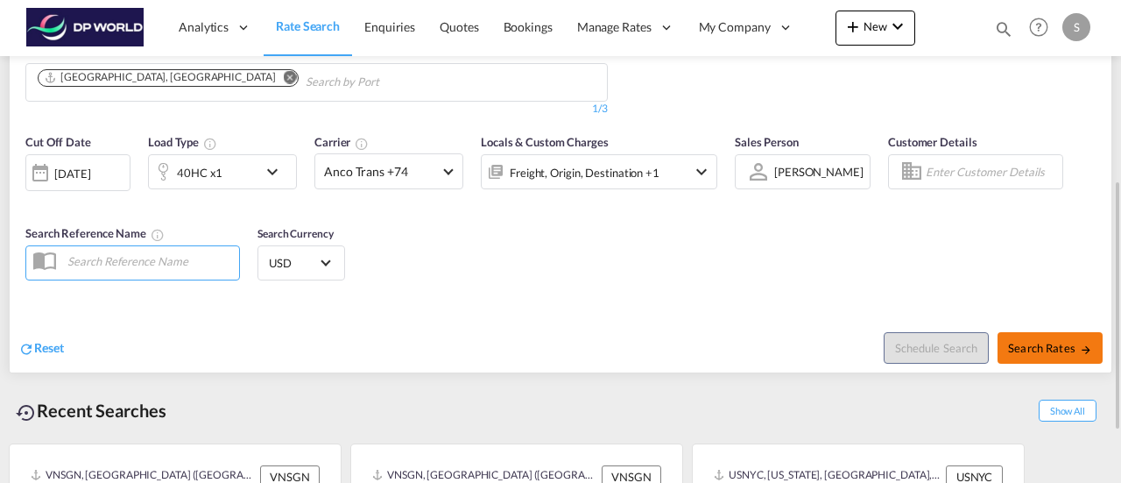 This screenshot has width=1121, height=483. Describe the element at coordinates (389, 82) in the screenshot. I see `input: Chips input.` at that location.